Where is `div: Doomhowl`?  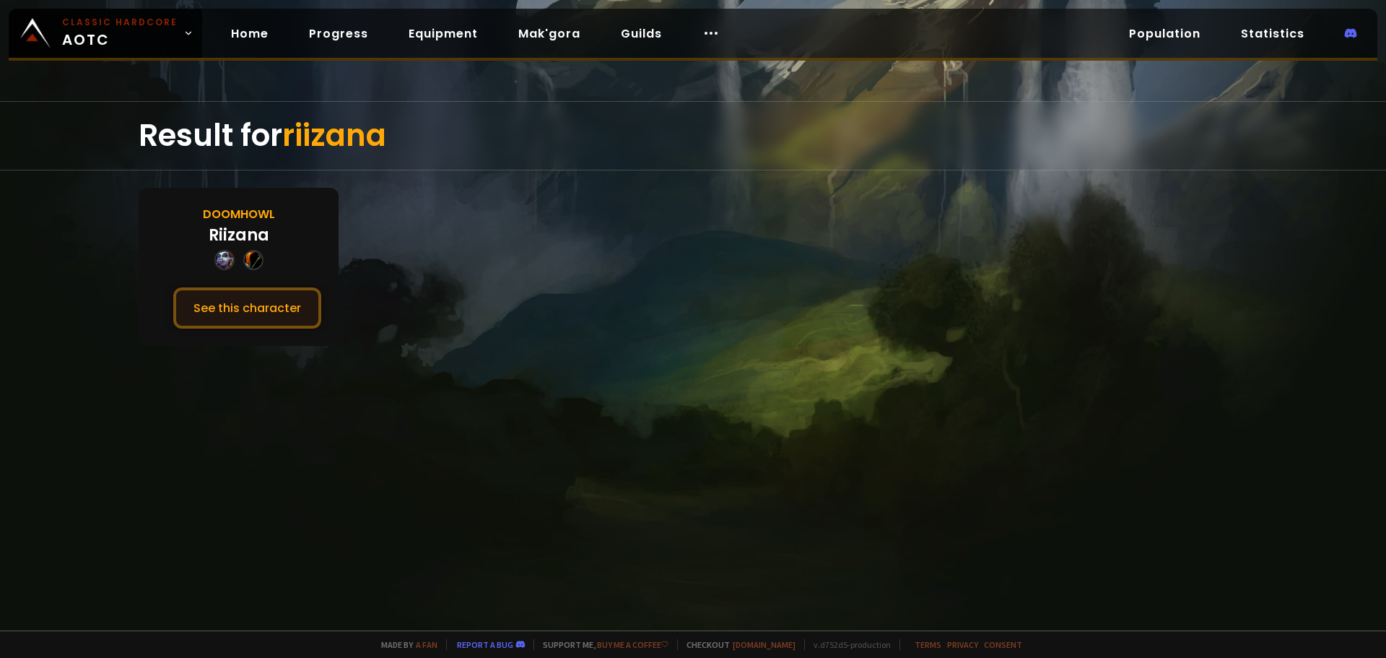 div: Doomhowl is located at coordinates (239, 214).